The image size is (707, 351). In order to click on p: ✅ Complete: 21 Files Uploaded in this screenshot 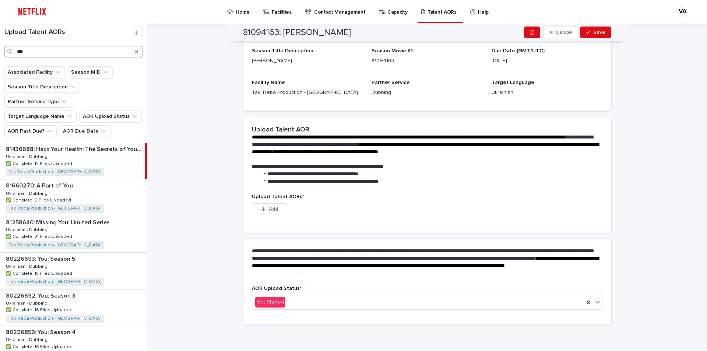, I will do `click(40, 236)`.